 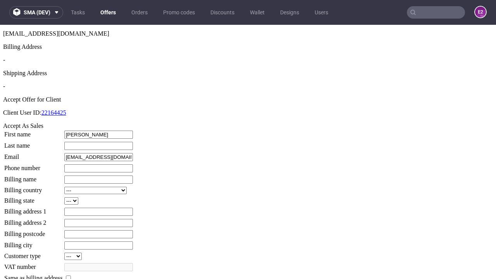 I want to click on td: Billing name, so click(x=33, y=155).